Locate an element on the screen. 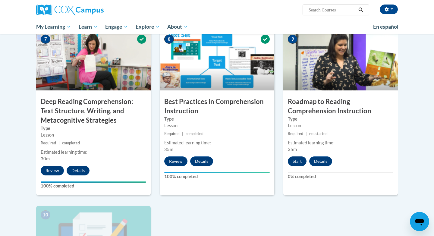 This screenshot has width=434, height=236. a: About is located at coordinates (178, 27).